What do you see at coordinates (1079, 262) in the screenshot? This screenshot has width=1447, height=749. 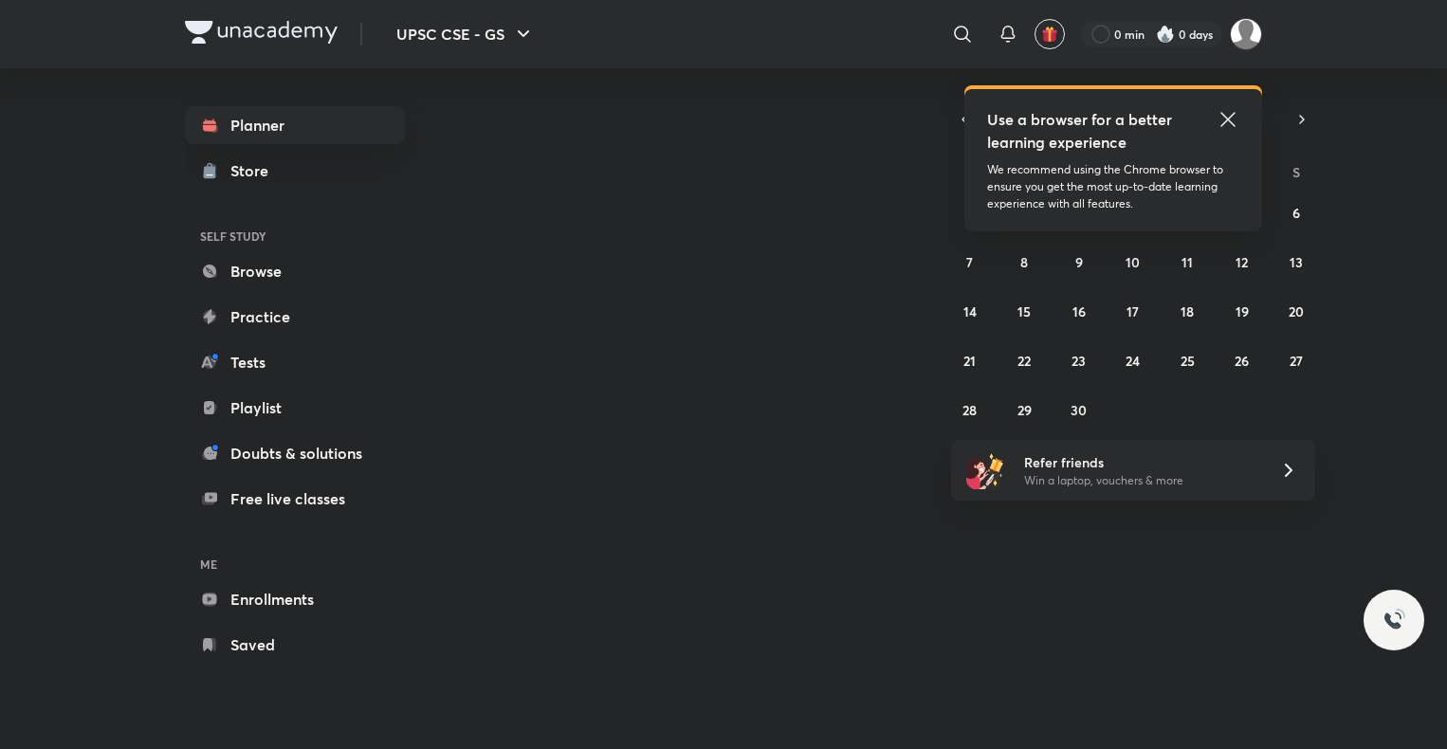 I see `button: September 9, 2025` at bounding box center [1079, 262].